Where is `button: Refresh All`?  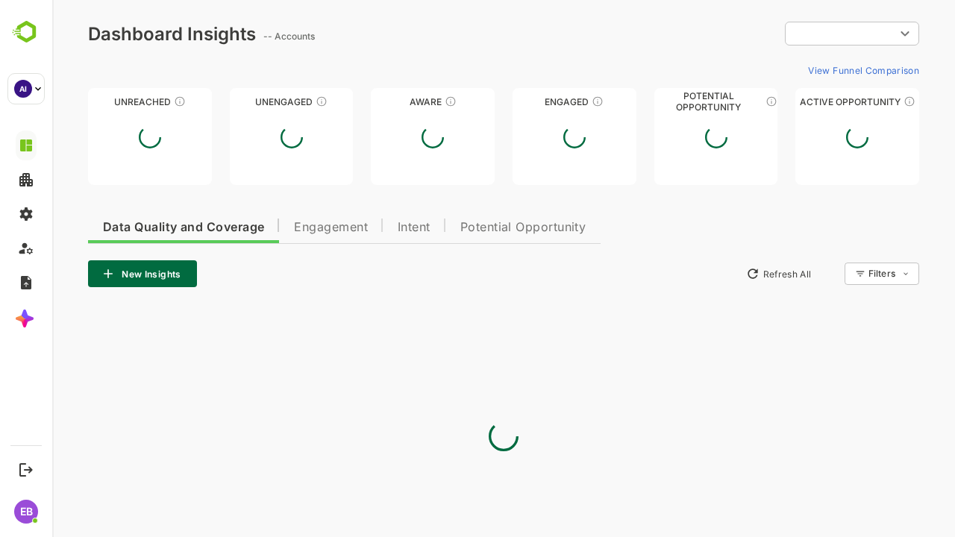 button: Refresh All is located at coordinates (726, 274).